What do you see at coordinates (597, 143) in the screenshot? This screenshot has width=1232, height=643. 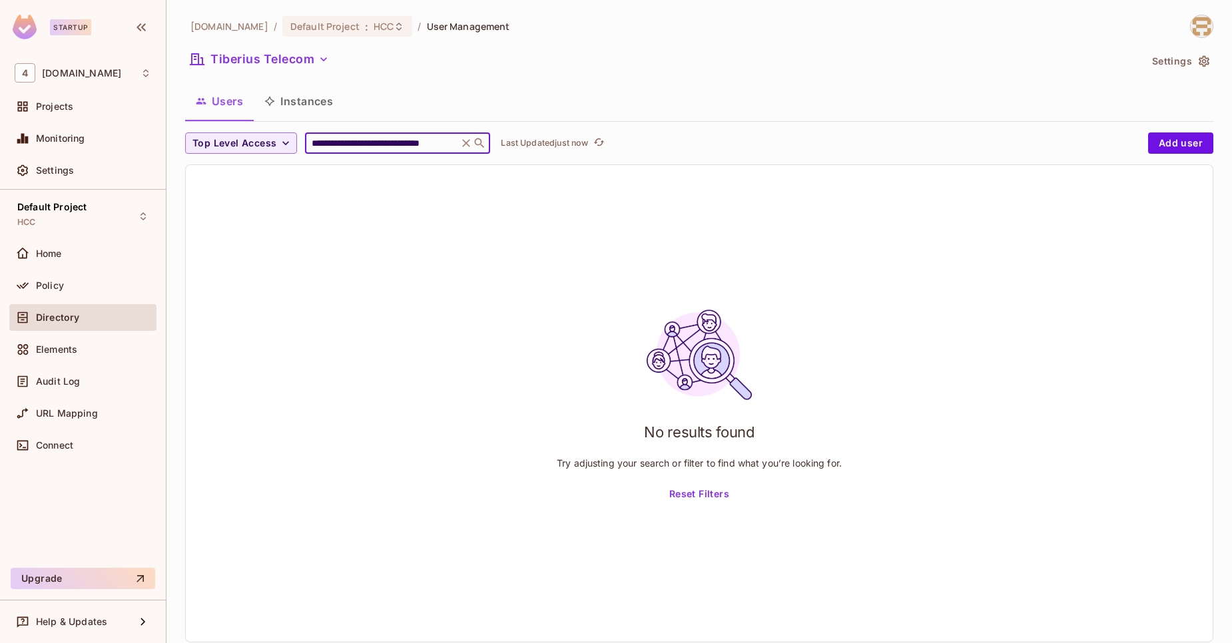 I see `span: Click to refresh data` at bounding box center [597, 143].